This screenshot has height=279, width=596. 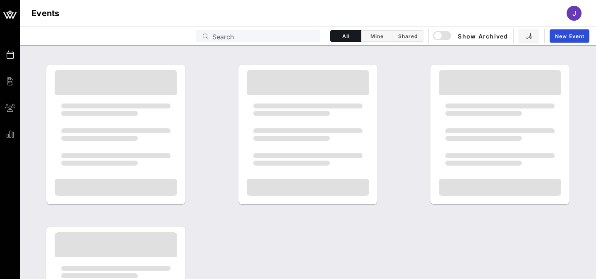 I want to click on span: Show Archived, so click(x=471, y=36).